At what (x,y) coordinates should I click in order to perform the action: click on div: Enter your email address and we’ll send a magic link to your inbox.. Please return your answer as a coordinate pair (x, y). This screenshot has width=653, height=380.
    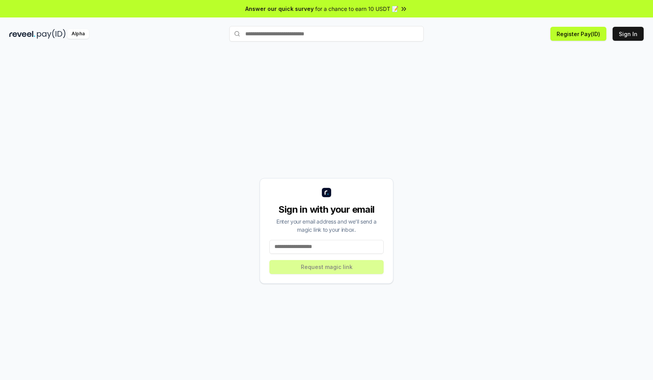
    Looking at the image, I should click on (326, 226).